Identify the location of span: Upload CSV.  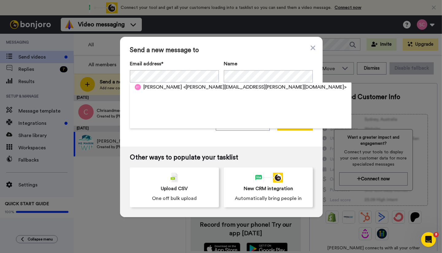
(174, 189).